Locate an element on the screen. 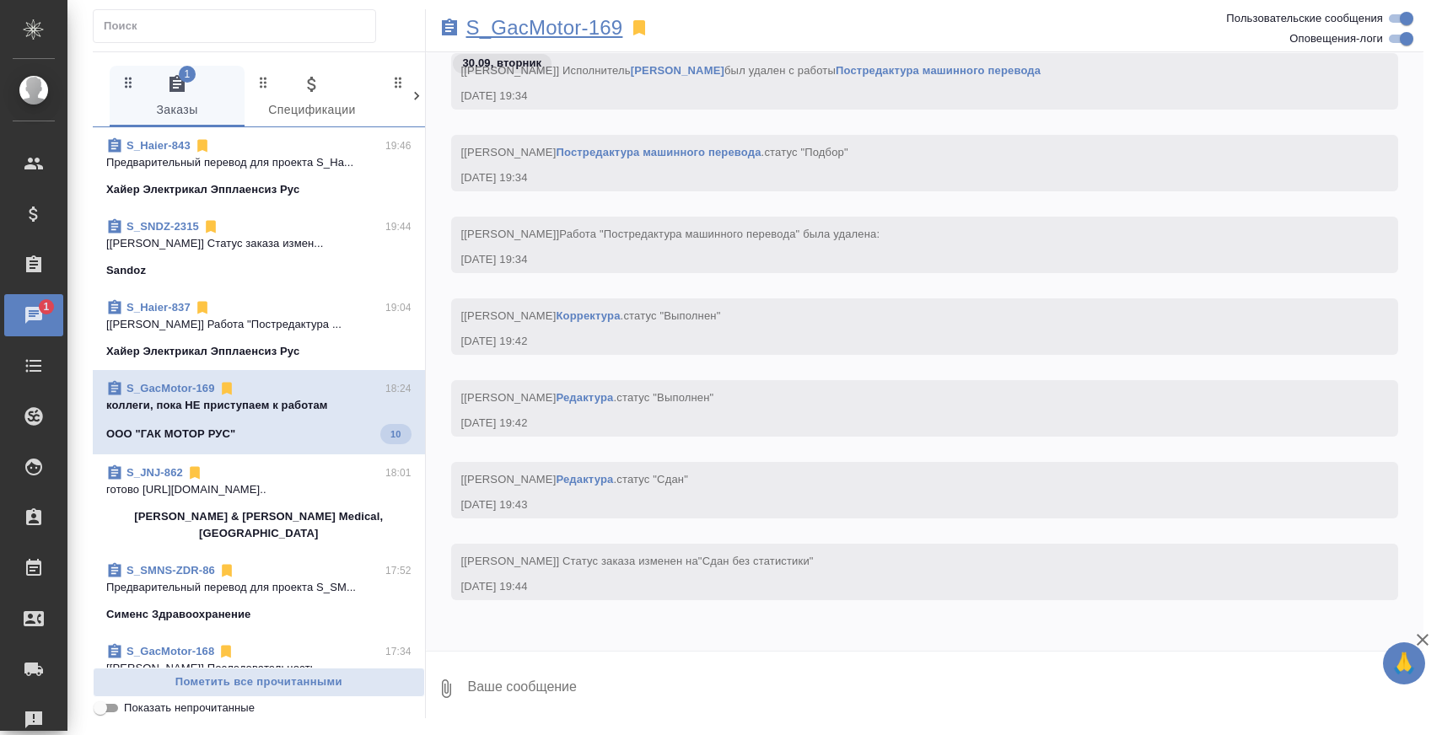 The height and width of the screenshot is (735, 1442). span: Работа "Постредактура машинного перевода" была удалена: is located at coordinates (719, 234).